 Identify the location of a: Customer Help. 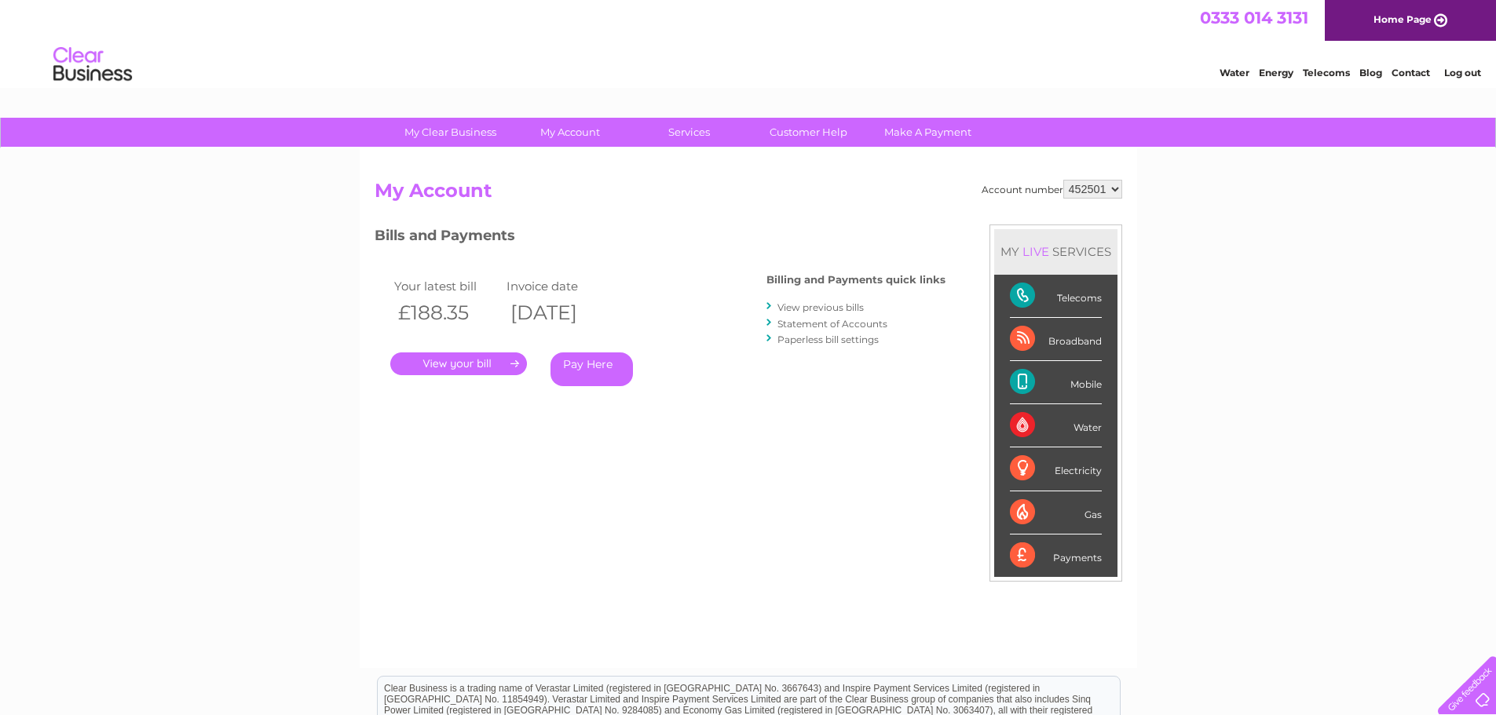
(808, 132).